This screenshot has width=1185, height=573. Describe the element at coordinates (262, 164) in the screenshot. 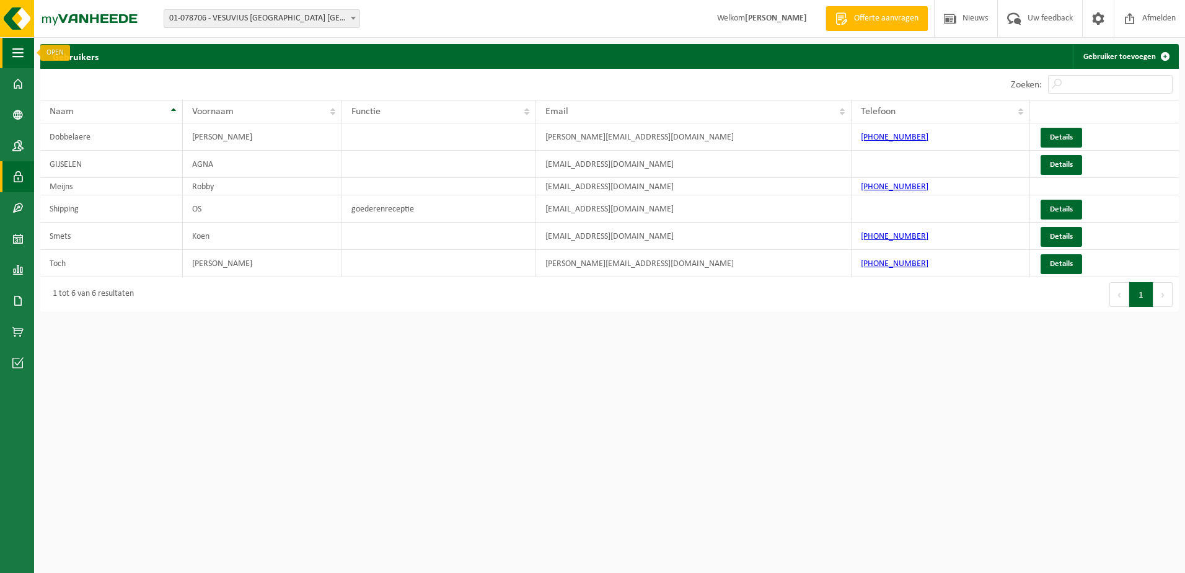

I see `td: AGNA` at that location.